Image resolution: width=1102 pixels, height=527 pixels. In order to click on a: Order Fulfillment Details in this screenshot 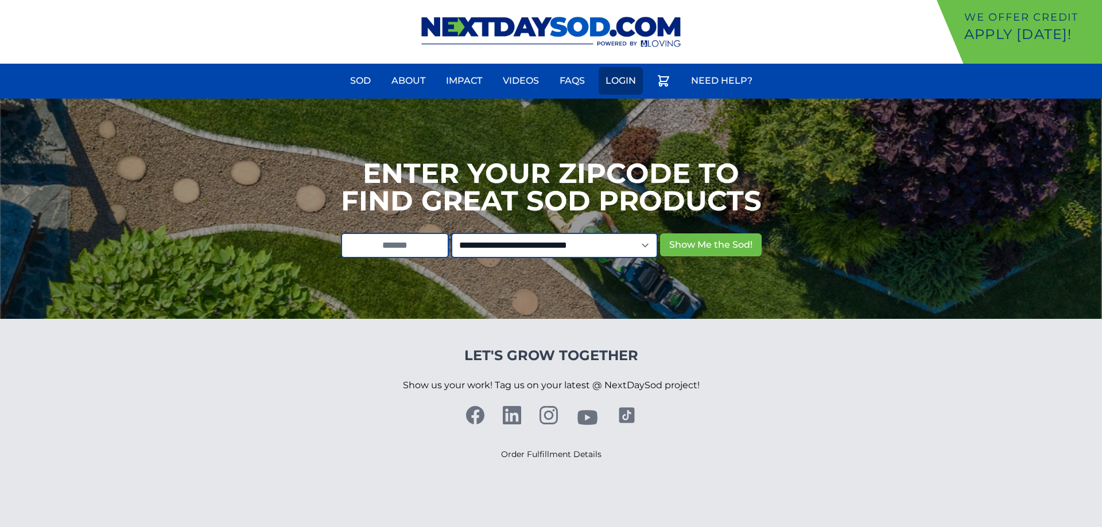, I will do `click(551, 454)`.